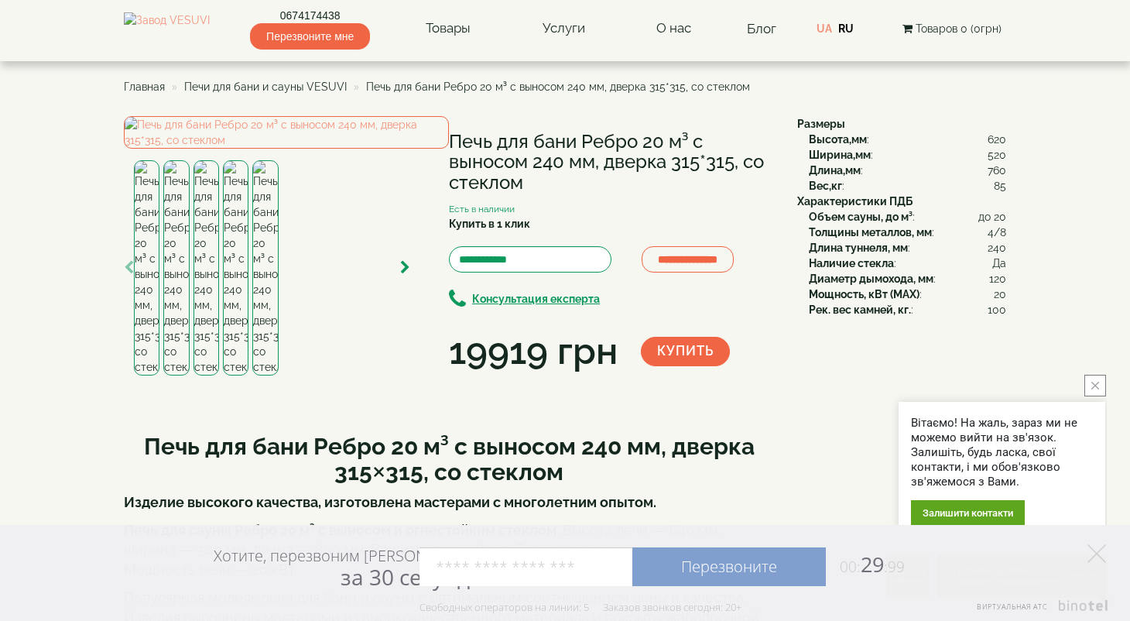 This screenshot has width=1130, height=621. Describe the element at coordinates (481, 209) in the screenshot. I see `small: Есть в наличии` at that location.